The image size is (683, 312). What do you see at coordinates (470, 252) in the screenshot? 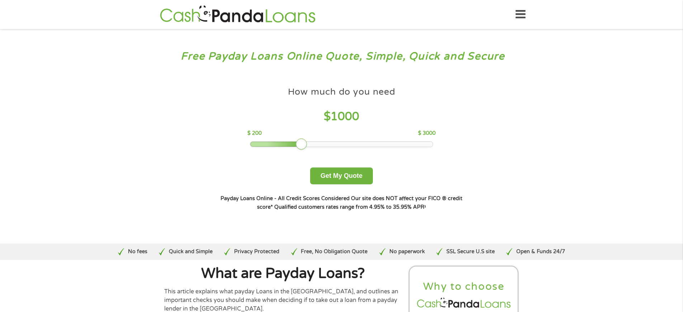
I see `p: SSL Secure U.S site` at bounding box center [470, 252].